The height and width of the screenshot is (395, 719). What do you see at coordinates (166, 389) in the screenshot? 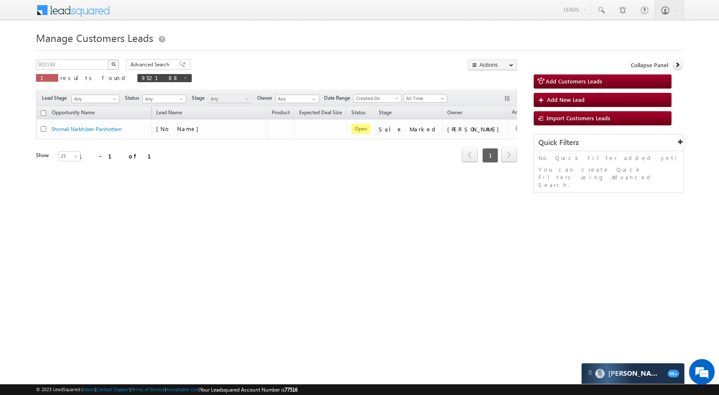
I see `span: © 2025 LeadSquared | | | | |` at bounding box center [166, 389].